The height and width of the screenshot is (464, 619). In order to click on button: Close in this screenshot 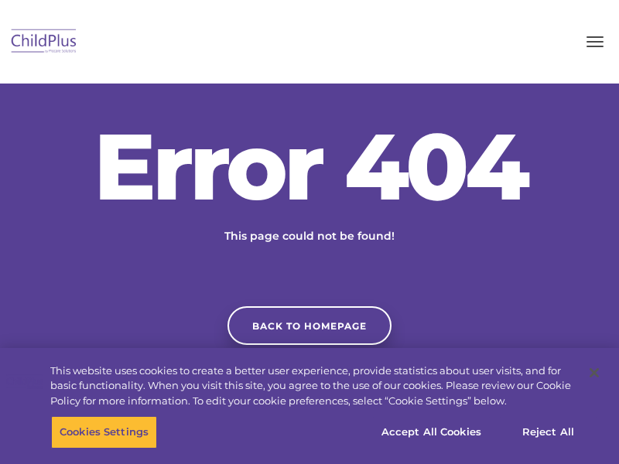, I will do `click(594, 373)`.